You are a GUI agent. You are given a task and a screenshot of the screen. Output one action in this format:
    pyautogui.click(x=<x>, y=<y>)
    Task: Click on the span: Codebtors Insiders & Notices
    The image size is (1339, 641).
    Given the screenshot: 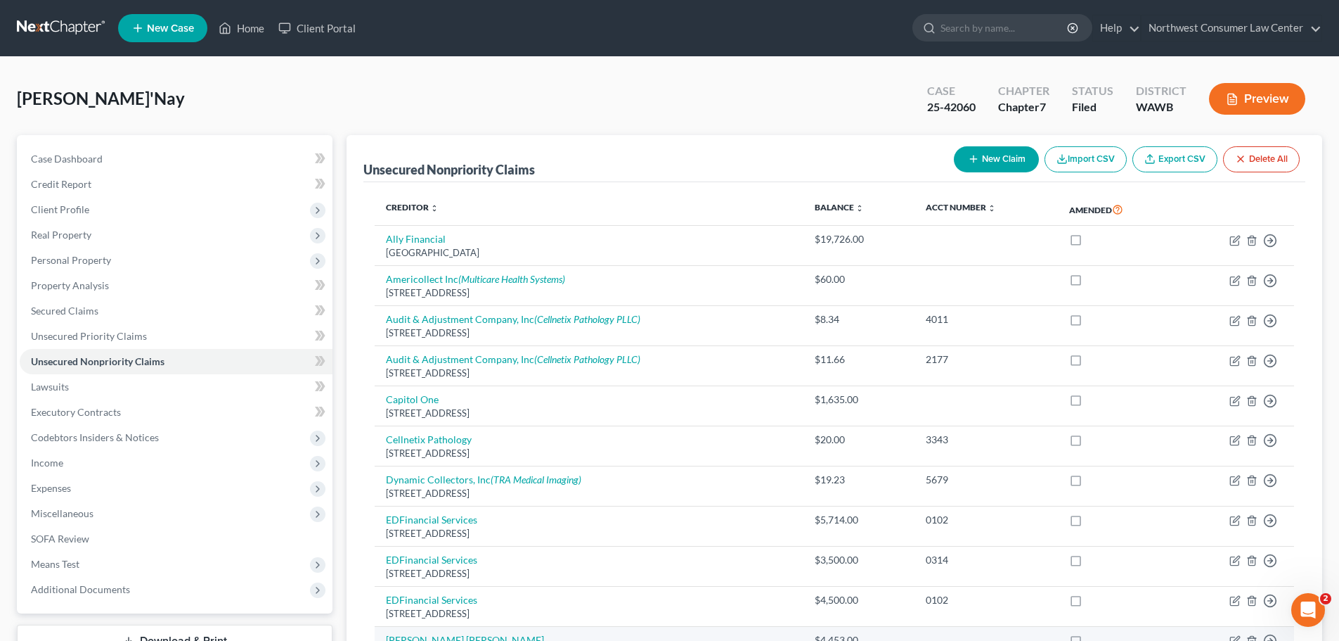 What is the action you would take?
    pyautogui.click(x=95, y=437)
    